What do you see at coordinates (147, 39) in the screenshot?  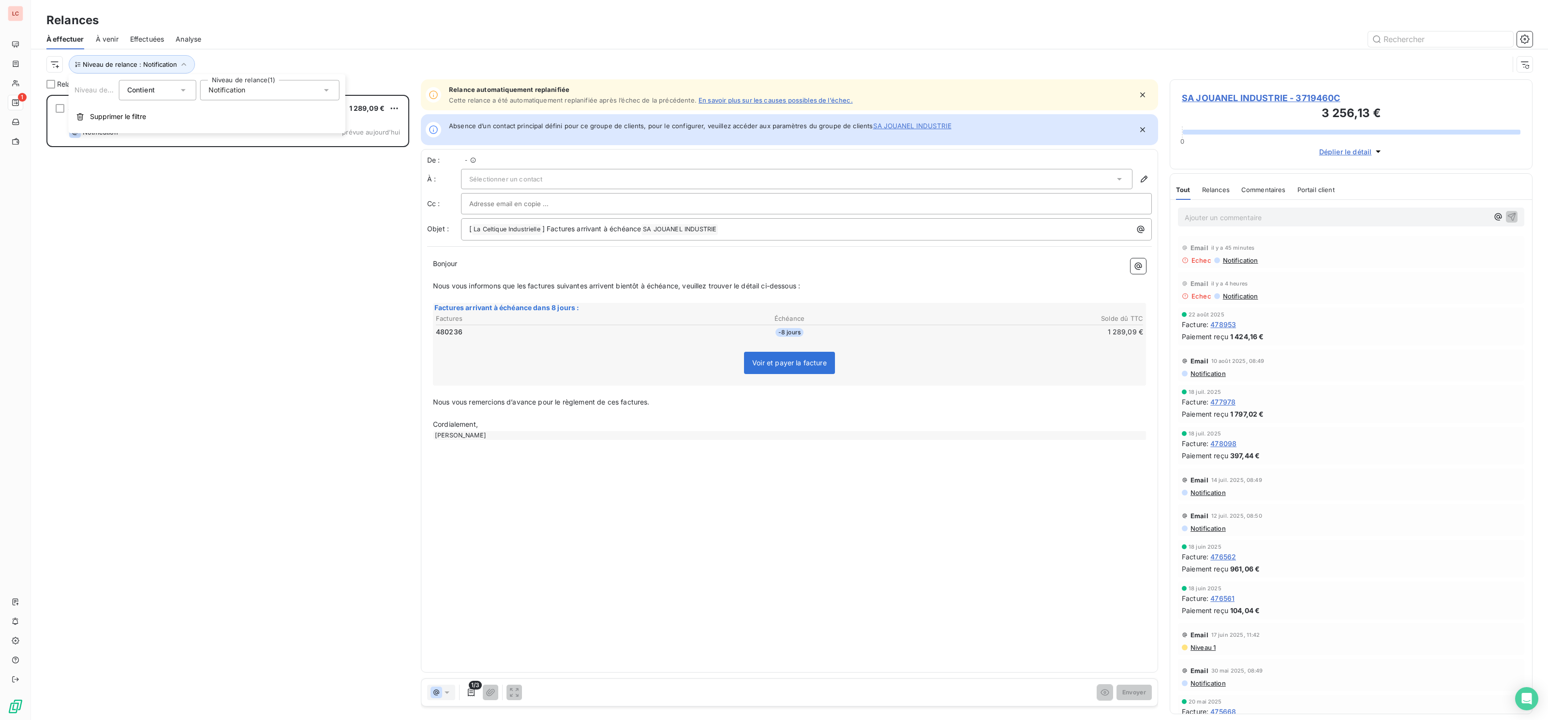 I see `span: Effectuées` at bounding box center [147, 39].